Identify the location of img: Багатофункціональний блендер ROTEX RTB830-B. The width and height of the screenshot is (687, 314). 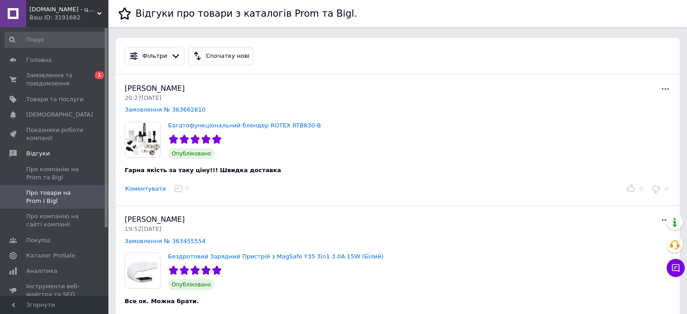
(143, 140).